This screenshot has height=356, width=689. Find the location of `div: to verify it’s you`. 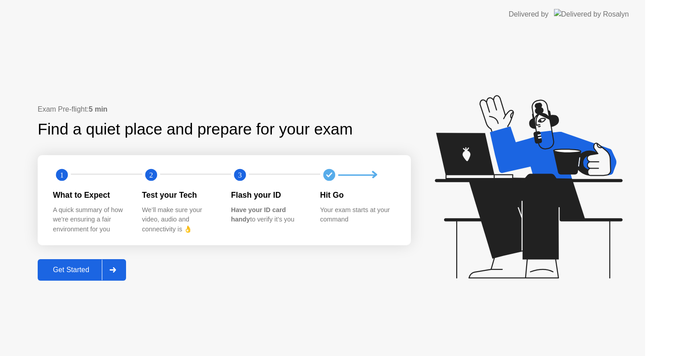

div: to verify it’s you is located at coordinates (268, 215).